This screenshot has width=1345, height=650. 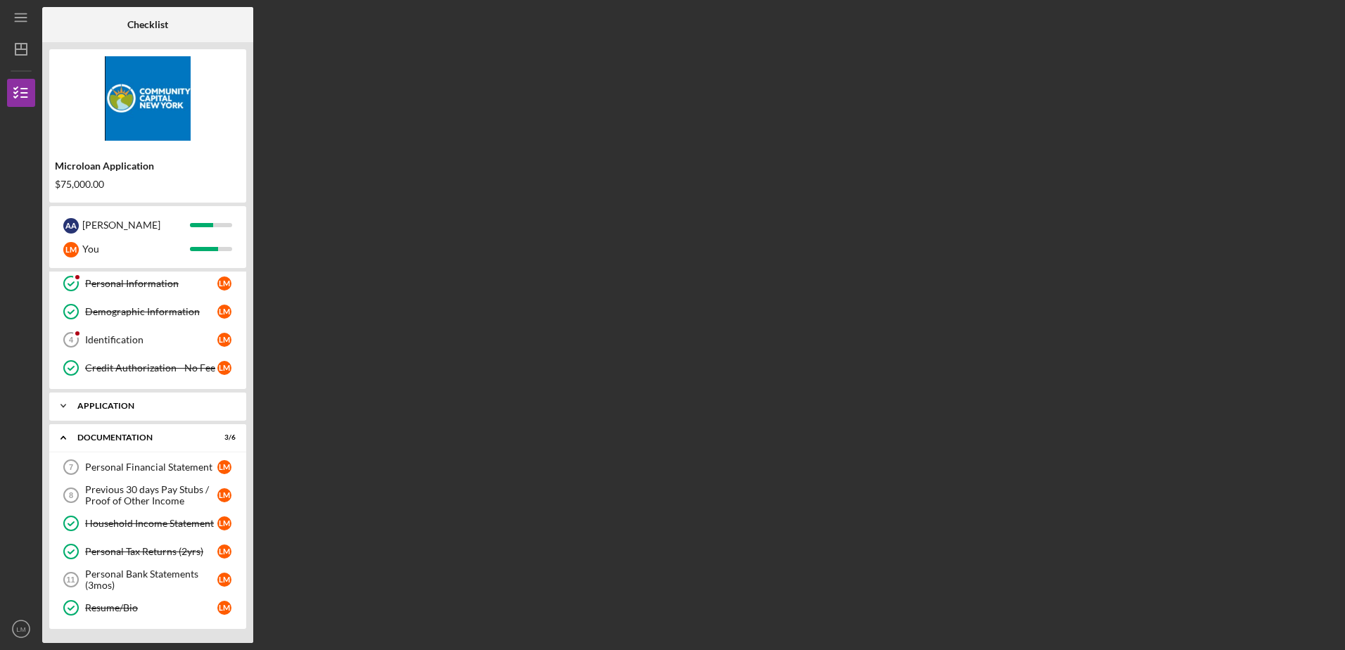 What do you see at coordinates (148, 580) in the screenshot?
I see `a: 11Personal Bank Statements (3mos)LM` at bounding box center [148, 580].